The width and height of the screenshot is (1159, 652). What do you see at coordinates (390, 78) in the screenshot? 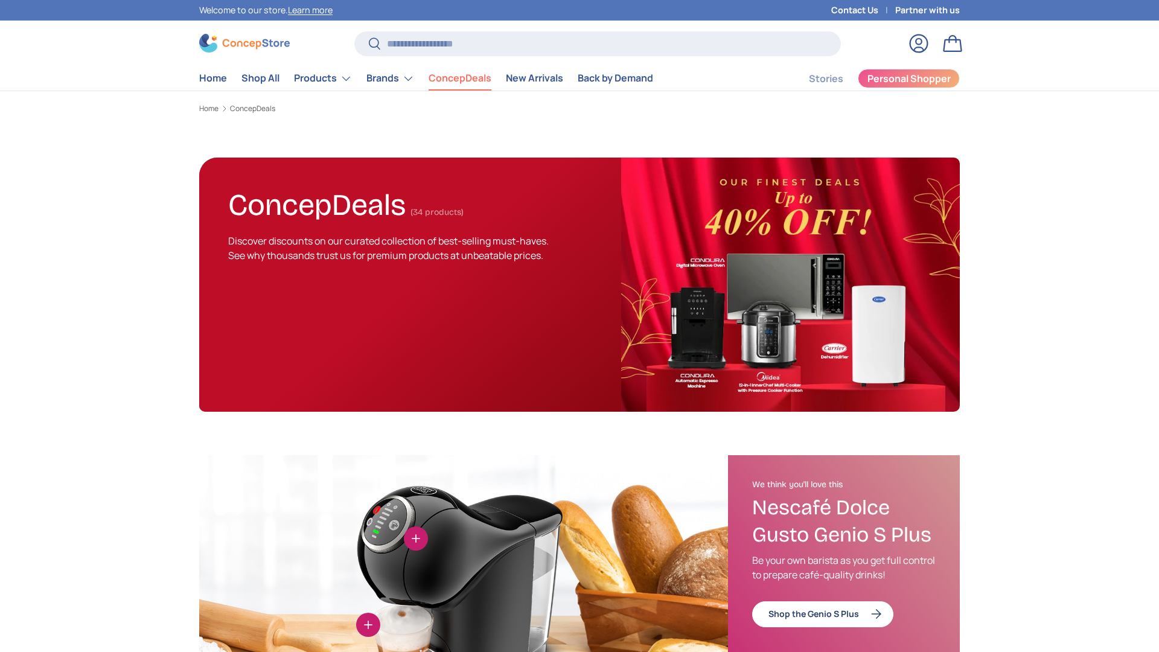
I see `a: Brands` at bounding box center [390, 78].